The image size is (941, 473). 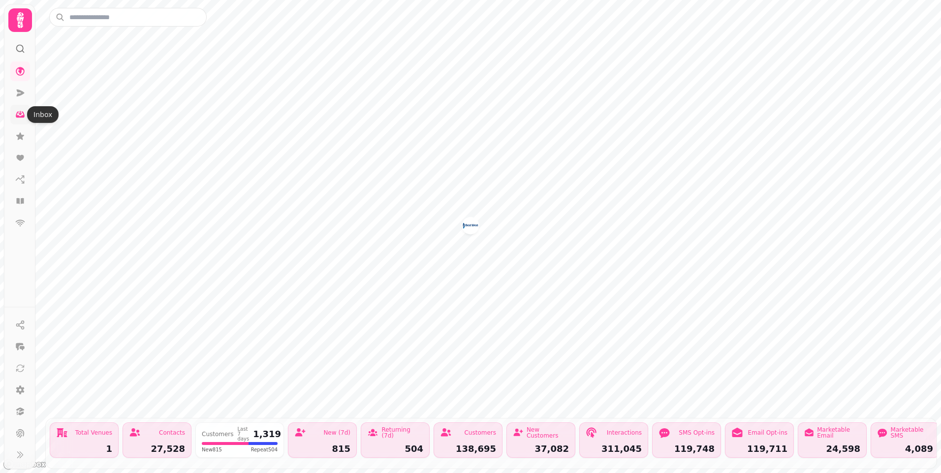 I want to click on div: 119,711, so click(x=759, y=449).